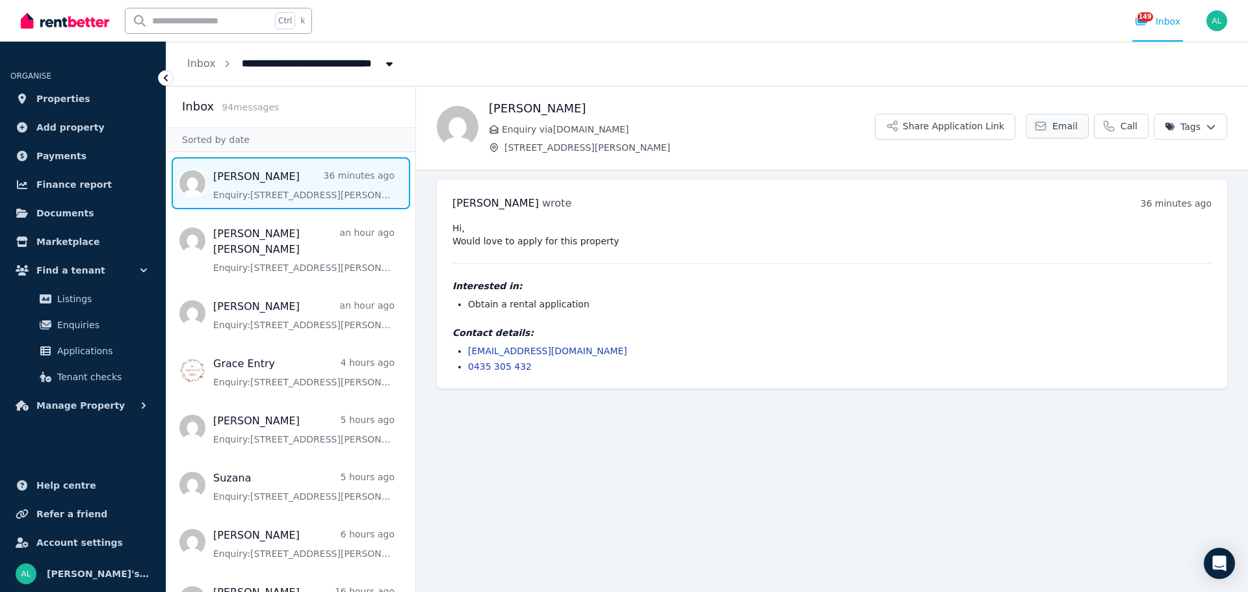 This screenshot has height=592, width=1248. Describe the element at coordinates (83, 127) in the screenshot. I see `a: Add property` at that location.